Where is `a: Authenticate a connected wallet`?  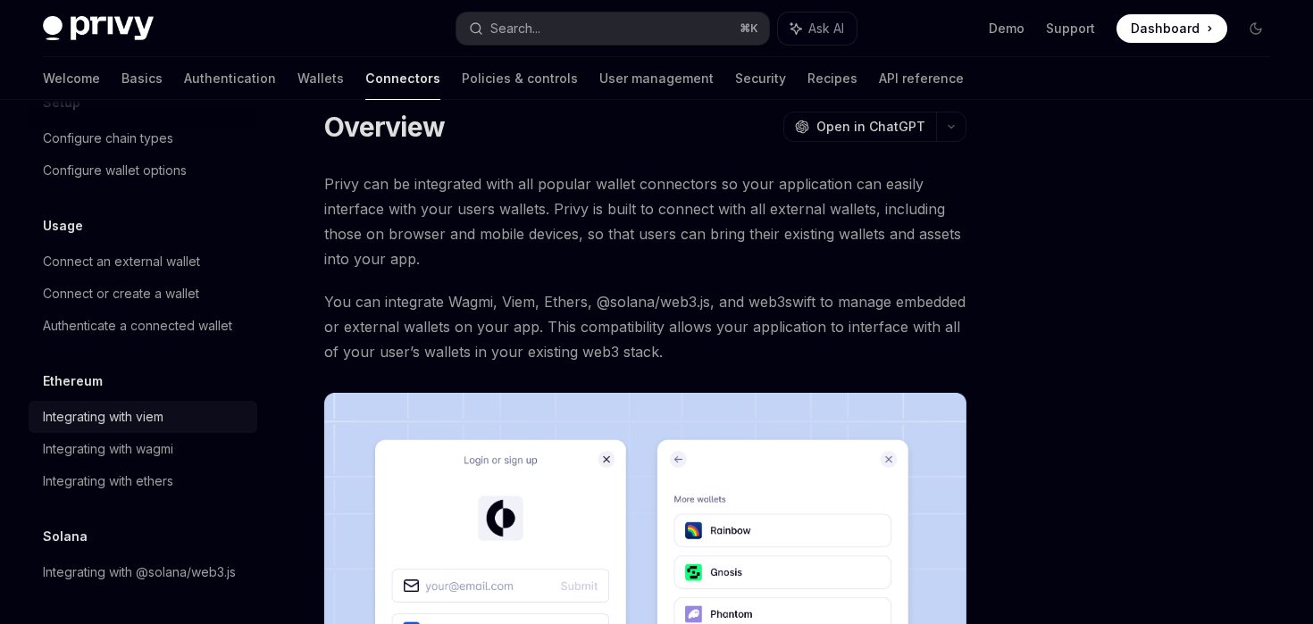 a: Authenticate a connected wallet is located at coordinates (143, 326).